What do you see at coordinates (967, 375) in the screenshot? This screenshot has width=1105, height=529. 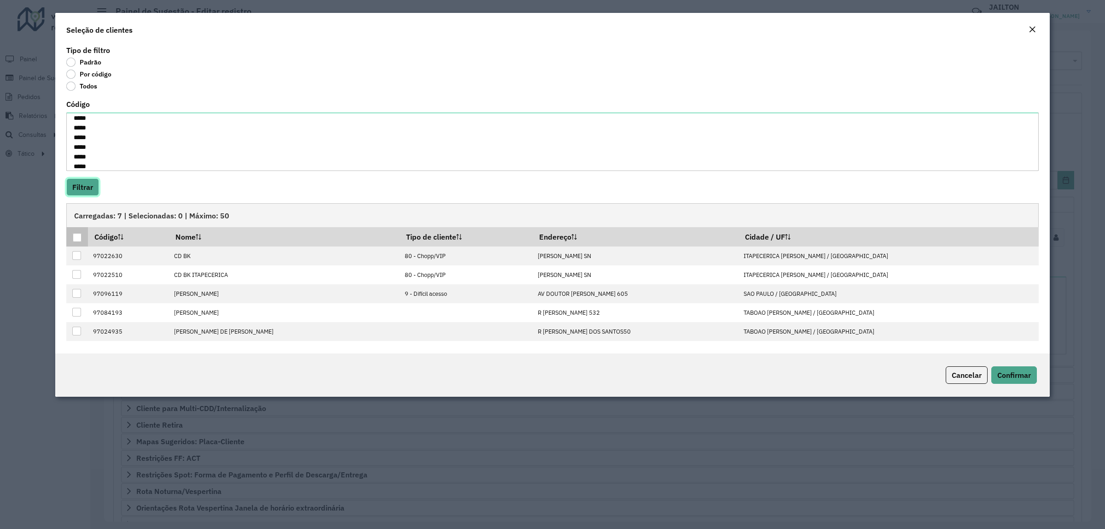 I see `span: Cancelar` at bounding box center [967, 375].